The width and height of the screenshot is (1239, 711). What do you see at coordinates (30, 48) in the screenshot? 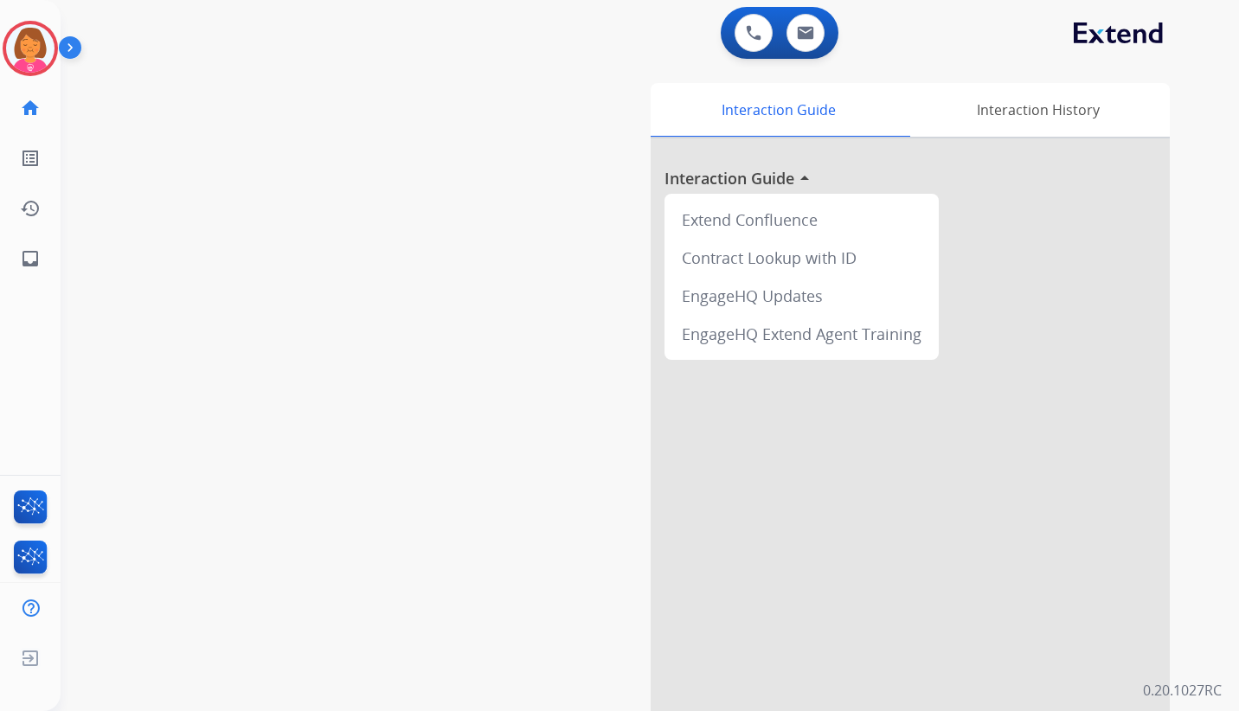
I see `img: avatar` at bounding box center [30, 48].